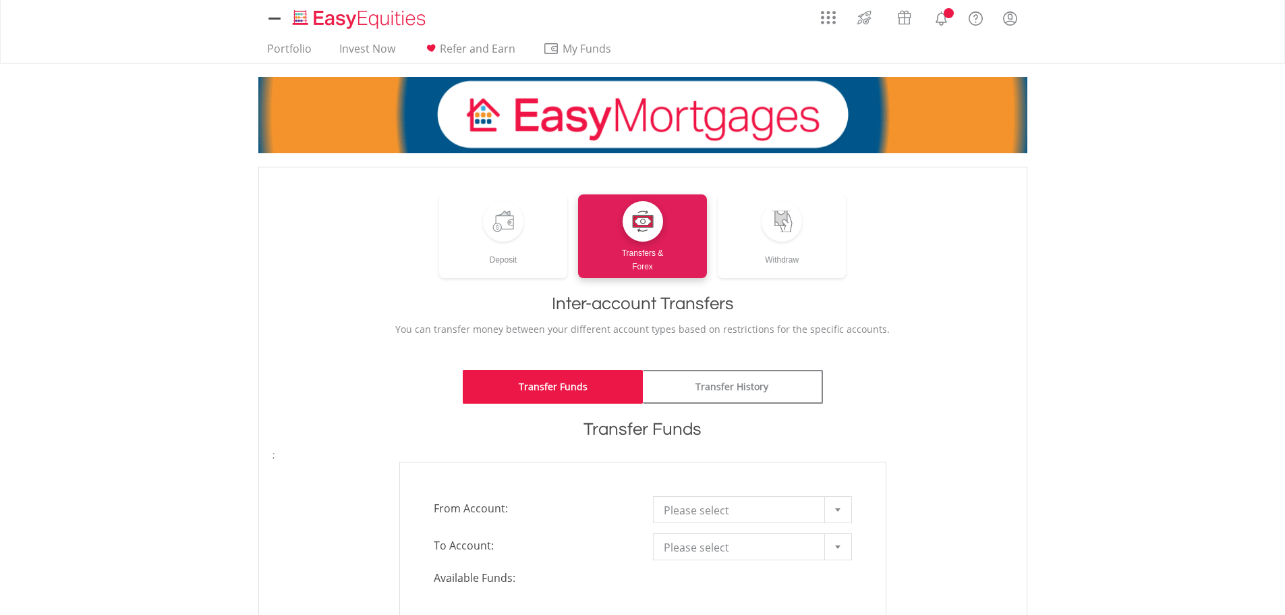 This screenshot has height=615, width=1285. I want to click on a: Withdraw, so click(782, 236).